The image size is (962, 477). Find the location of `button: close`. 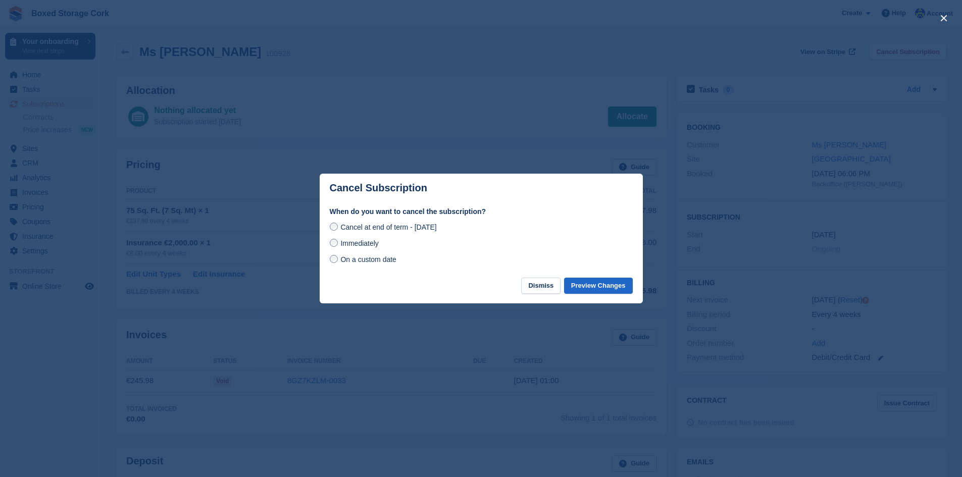

button: close is located at coordinates (944, 18).